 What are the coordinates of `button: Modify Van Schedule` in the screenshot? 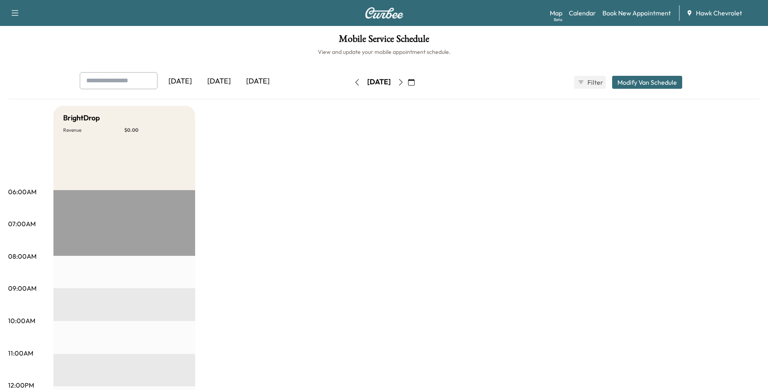 It's located at (647, 82).